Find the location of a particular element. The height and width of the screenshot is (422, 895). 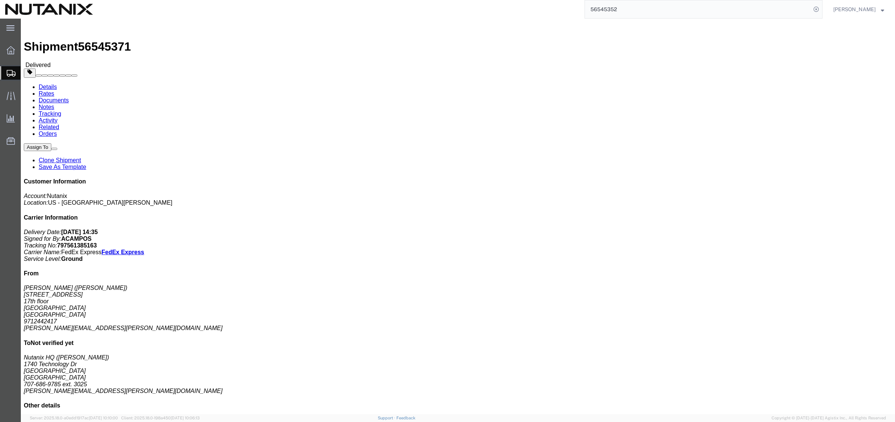

a: Support is located at coordinates (387, 418).